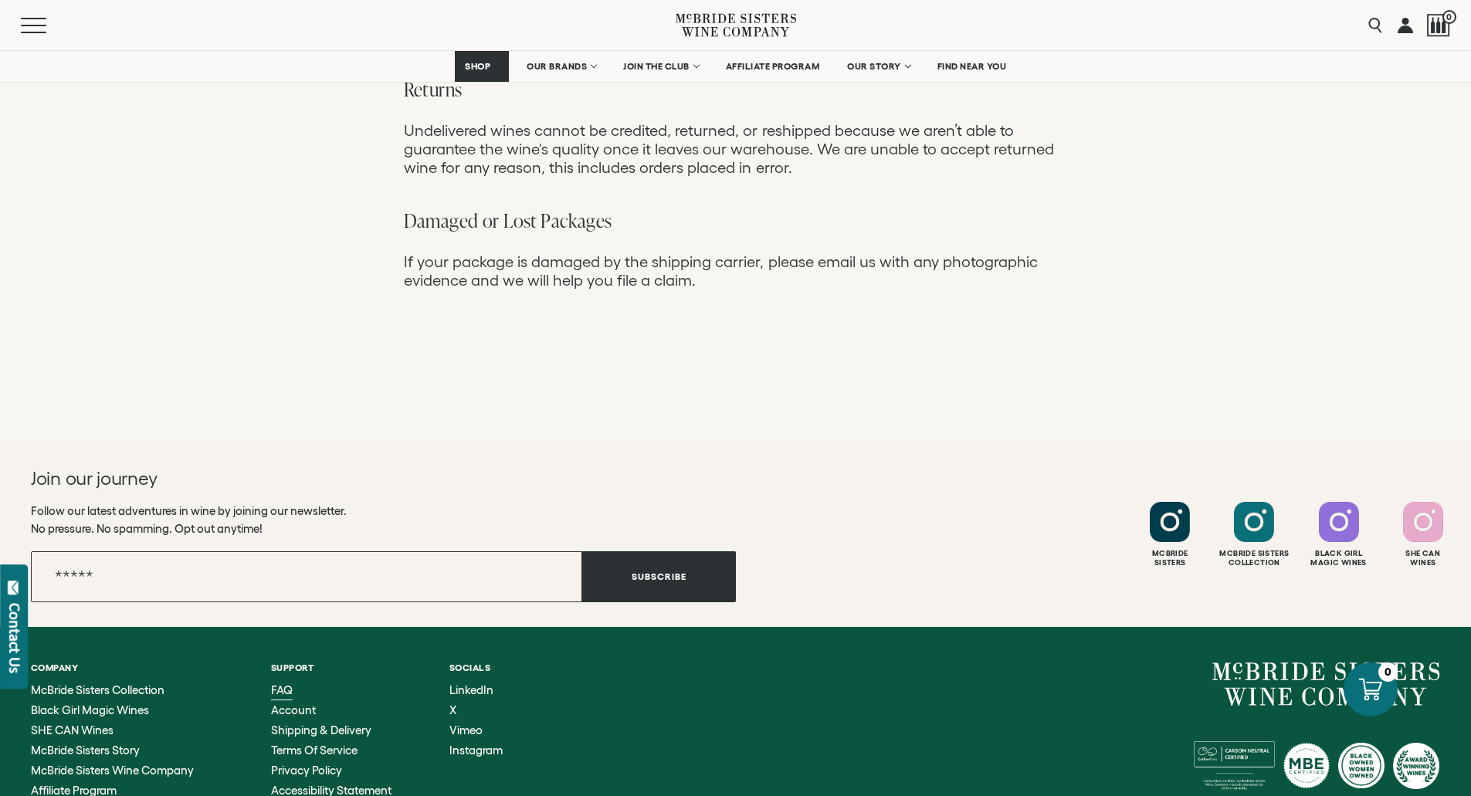 The height and width of the screenshot is (796, 1471). What do you see at coordinates (307, 770) in the screenshot?
I see `span: Privacy Policy` at bounding box center [307, 770].